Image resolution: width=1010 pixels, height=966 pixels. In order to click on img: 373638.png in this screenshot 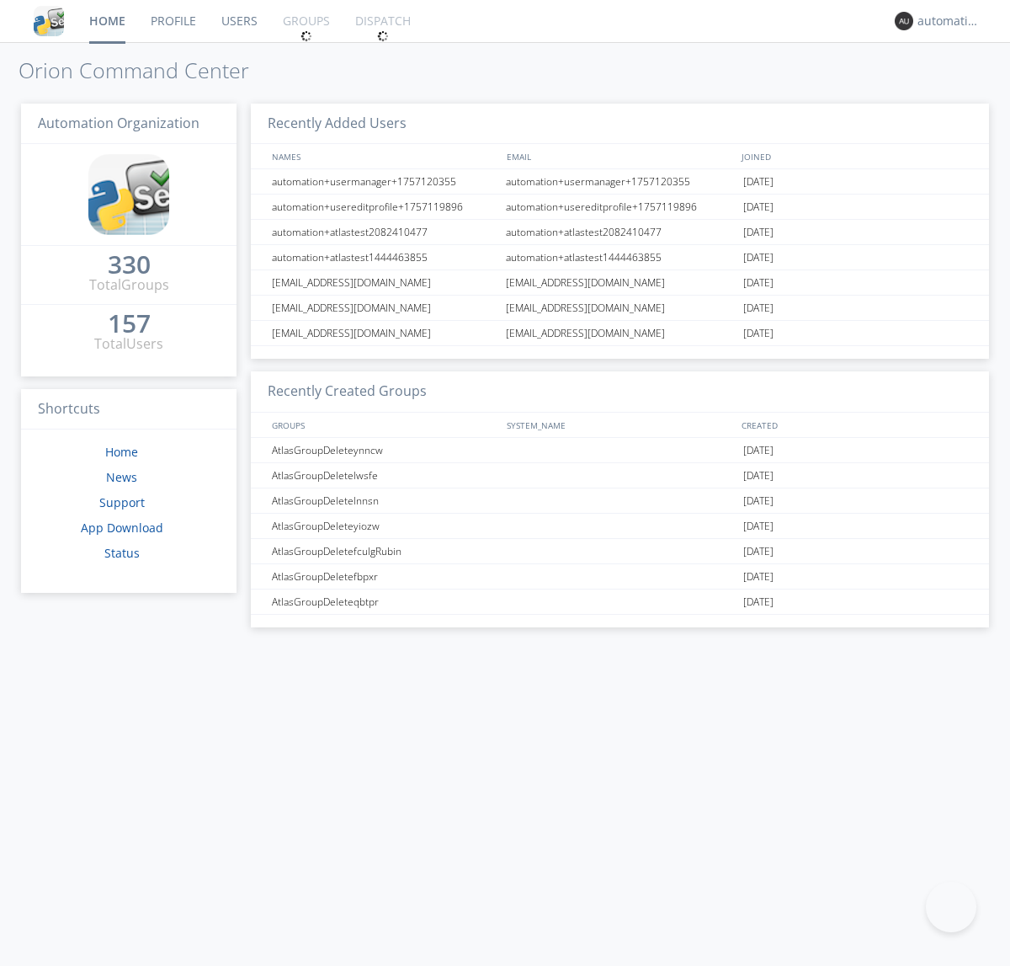, I will do `click(904, 21)`.